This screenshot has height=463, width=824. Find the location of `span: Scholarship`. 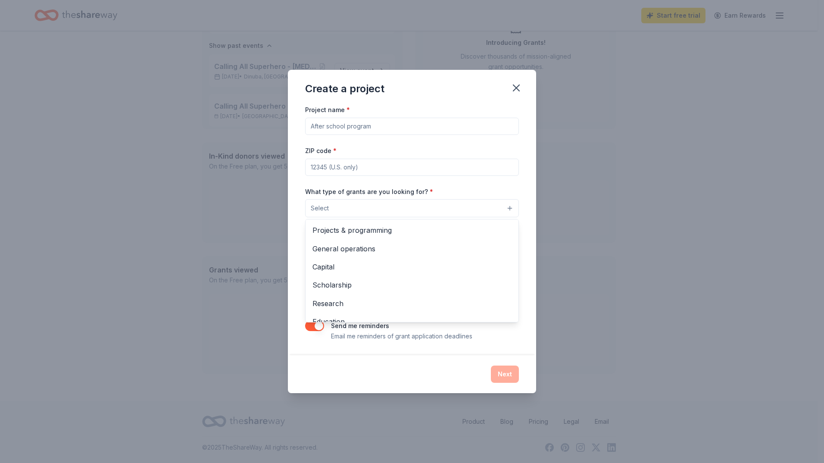

span: Scholarship is located at coordinates (412, 285).